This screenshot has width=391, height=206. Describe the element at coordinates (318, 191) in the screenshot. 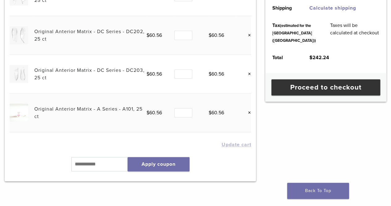

I see `a: Back To Top` at that location.